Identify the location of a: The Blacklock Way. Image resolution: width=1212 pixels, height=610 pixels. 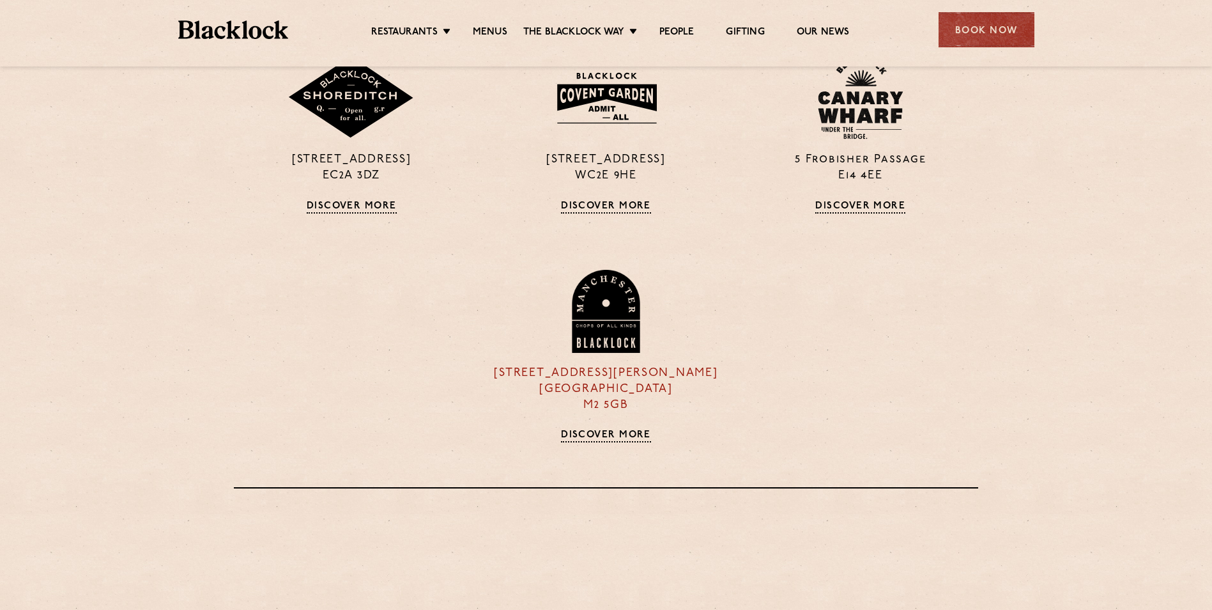
(574, 33).